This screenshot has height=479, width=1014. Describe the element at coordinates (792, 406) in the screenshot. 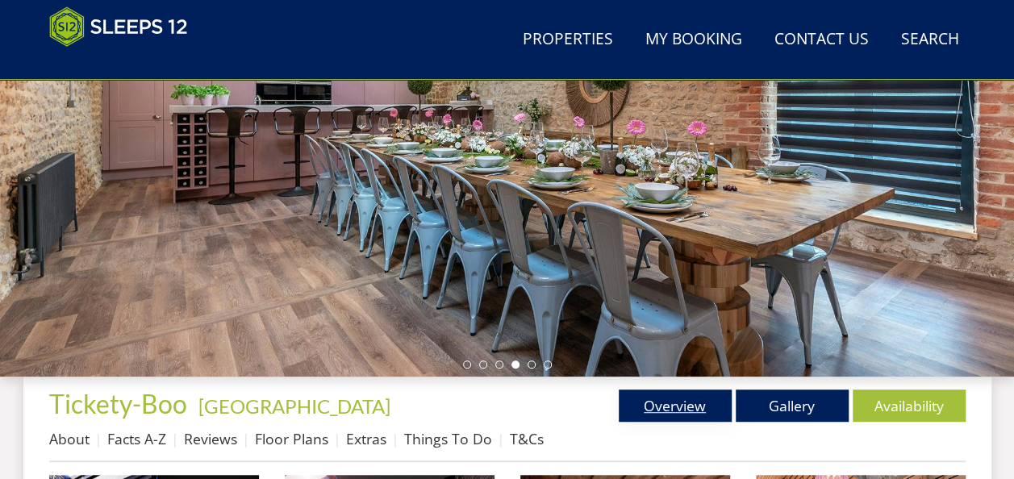

I see `a: Gallery` at that location.